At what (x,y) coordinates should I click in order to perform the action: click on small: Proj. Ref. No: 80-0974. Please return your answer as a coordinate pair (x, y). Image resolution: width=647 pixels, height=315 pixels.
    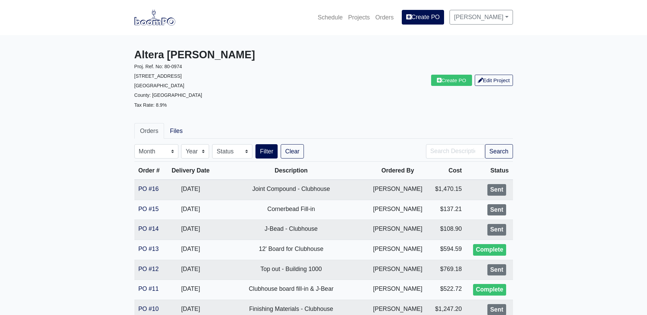
    Looking at the image, I should click on (158, 67).